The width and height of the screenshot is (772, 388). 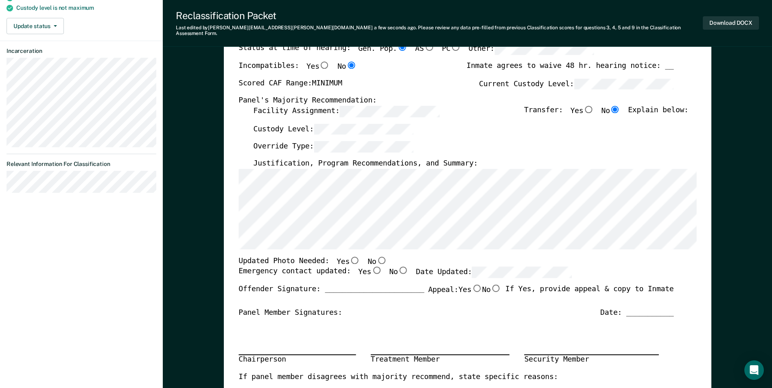 What do you see at coordinates (544, 49) in the screenshot?
I see `input: Other:` at bounding box center [544, 49].